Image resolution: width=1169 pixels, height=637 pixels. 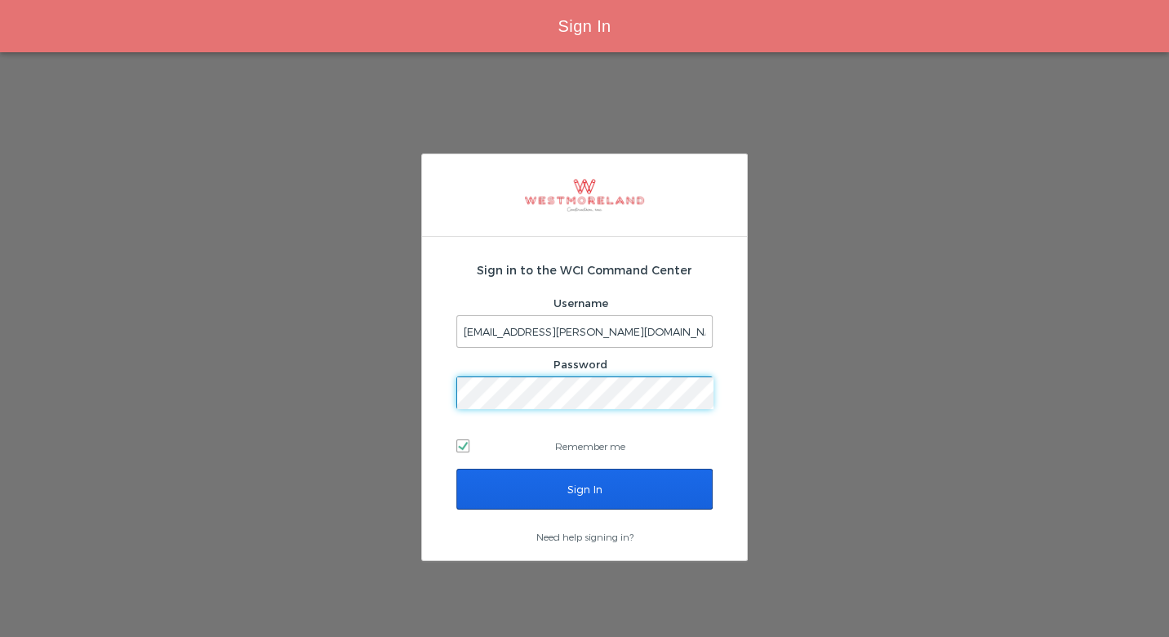 What do you see at coordinates (584, 269) in the screenshot?
I see `h2: Sign in to the WCI Command Center` at bounding box center [584, 269].